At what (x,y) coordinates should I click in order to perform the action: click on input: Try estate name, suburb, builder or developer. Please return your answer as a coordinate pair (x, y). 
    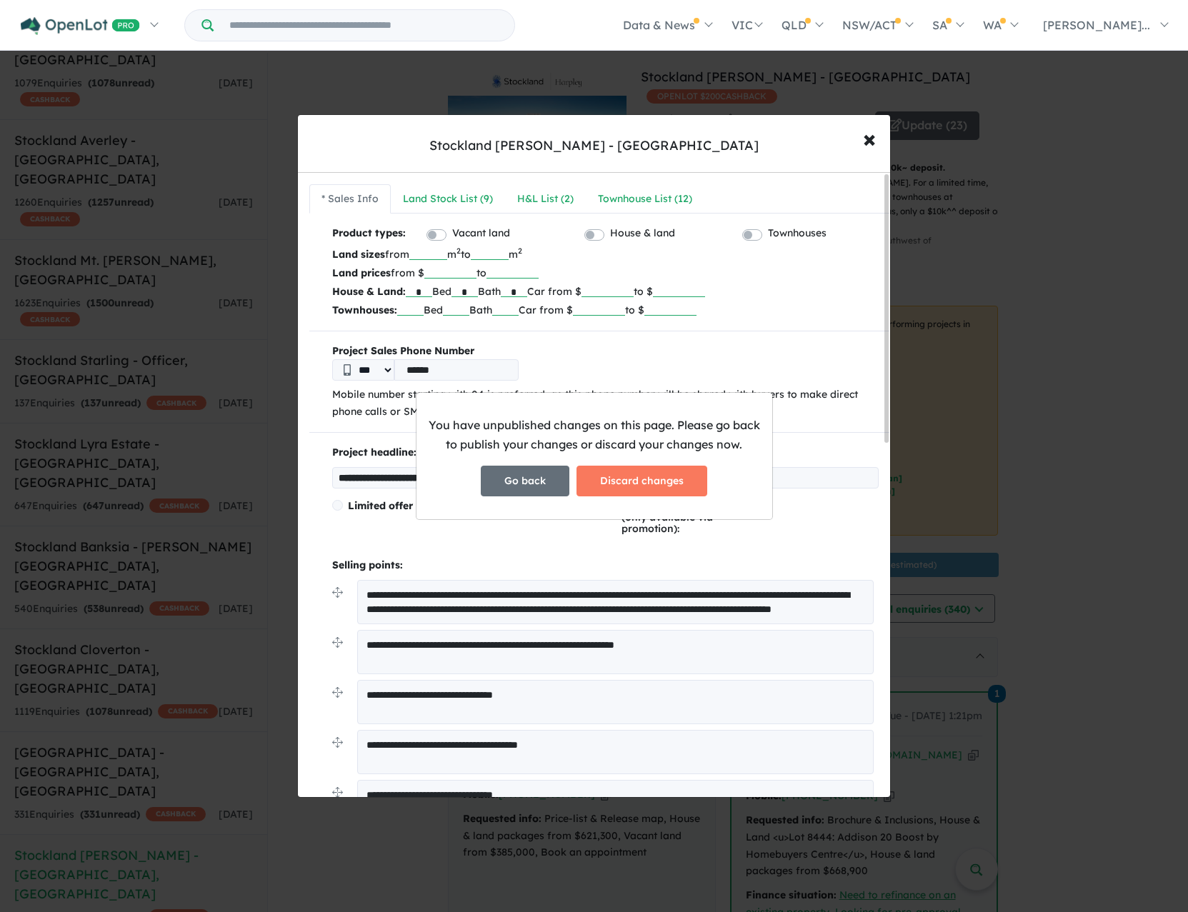
    Looking at the image, I should click on (363, 25).